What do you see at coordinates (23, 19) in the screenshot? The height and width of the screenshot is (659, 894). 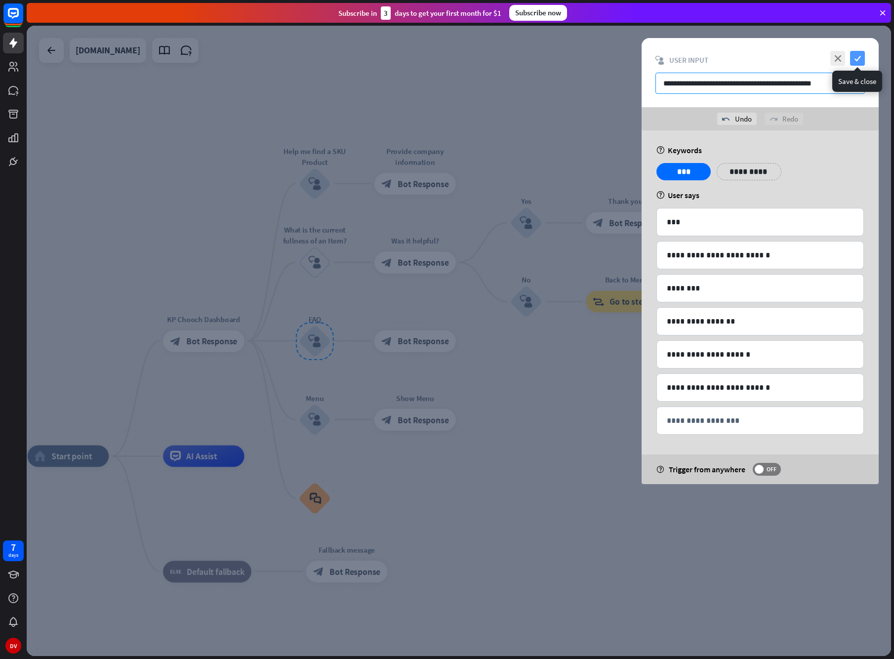 I see `button: Open LiveChat chat widget` at bounding box center [23, 19].